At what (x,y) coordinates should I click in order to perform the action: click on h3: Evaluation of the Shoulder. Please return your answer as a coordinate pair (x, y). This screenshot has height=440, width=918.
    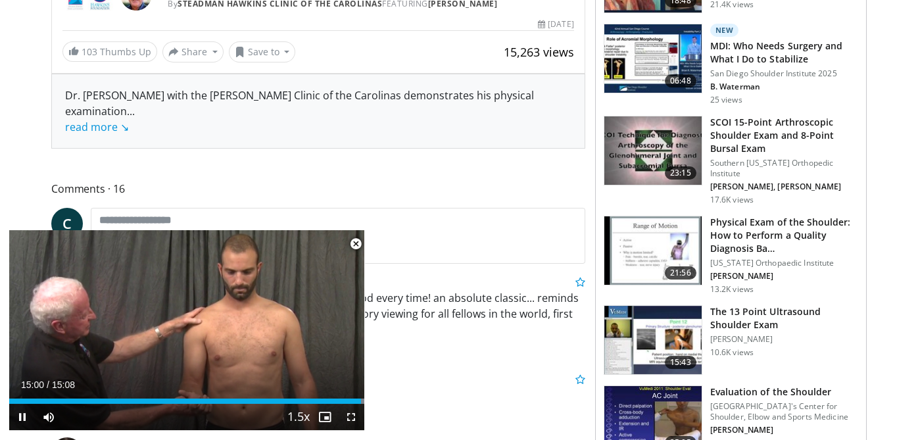
    Looking at the image, I should click on (784, 392).